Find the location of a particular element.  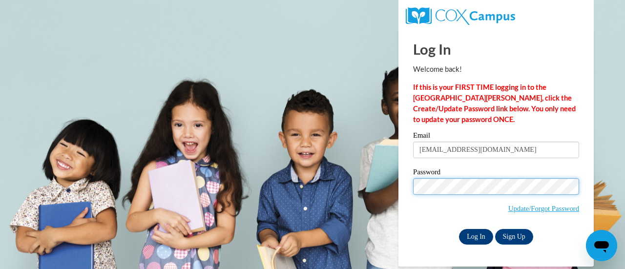

label: Email is located at coordinates (496, 137).